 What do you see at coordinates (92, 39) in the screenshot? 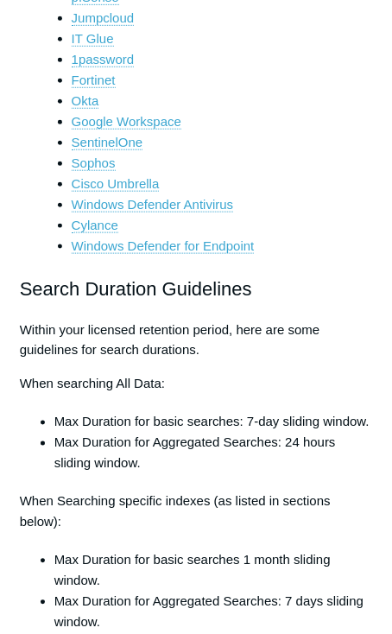
I see `a: IT Glue` at bounding box center [92, 39].